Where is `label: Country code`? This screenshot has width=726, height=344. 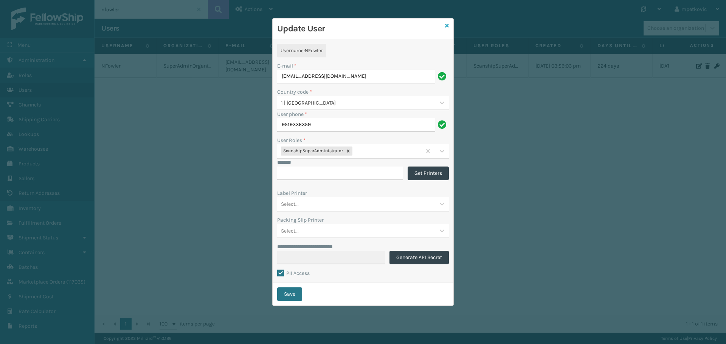 label: Country code is located at coordinates (294, 92).